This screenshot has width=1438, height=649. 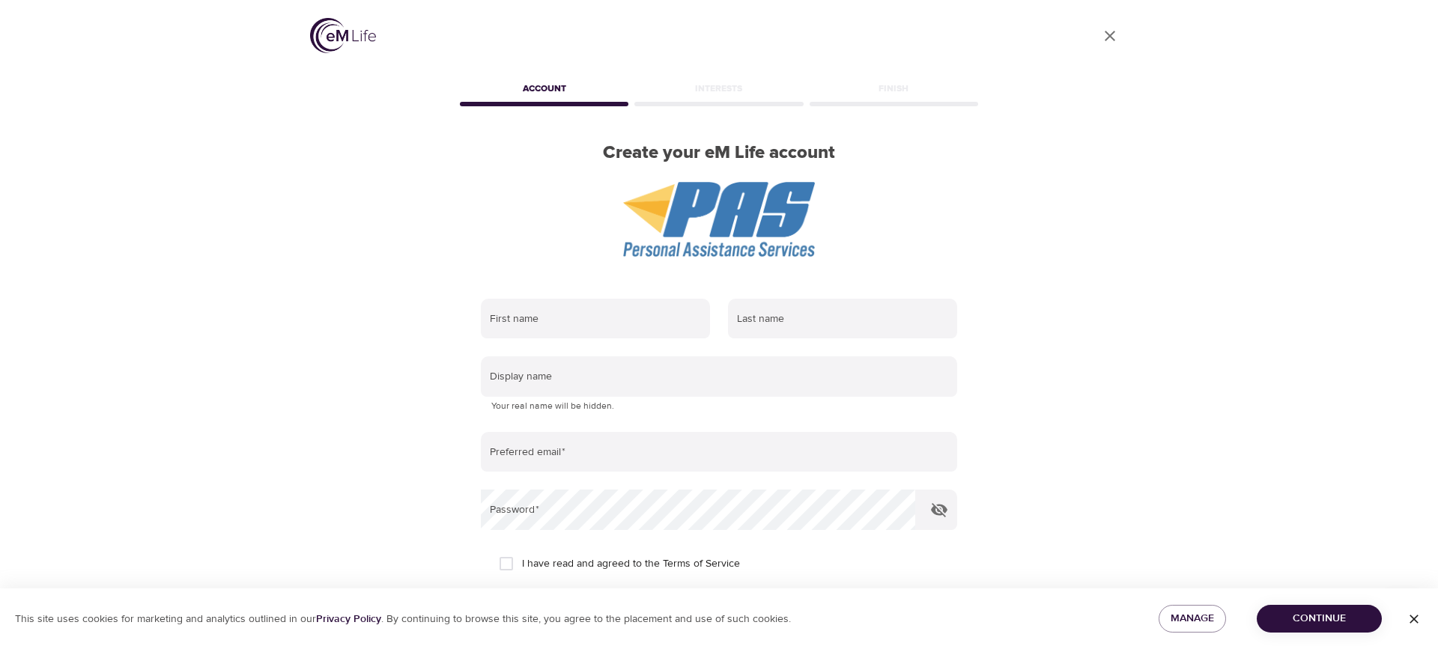 What do you see at coordinates (1192, 619) in the screenshot?
I see `button: Manage` at bounding box center [1192, 619].